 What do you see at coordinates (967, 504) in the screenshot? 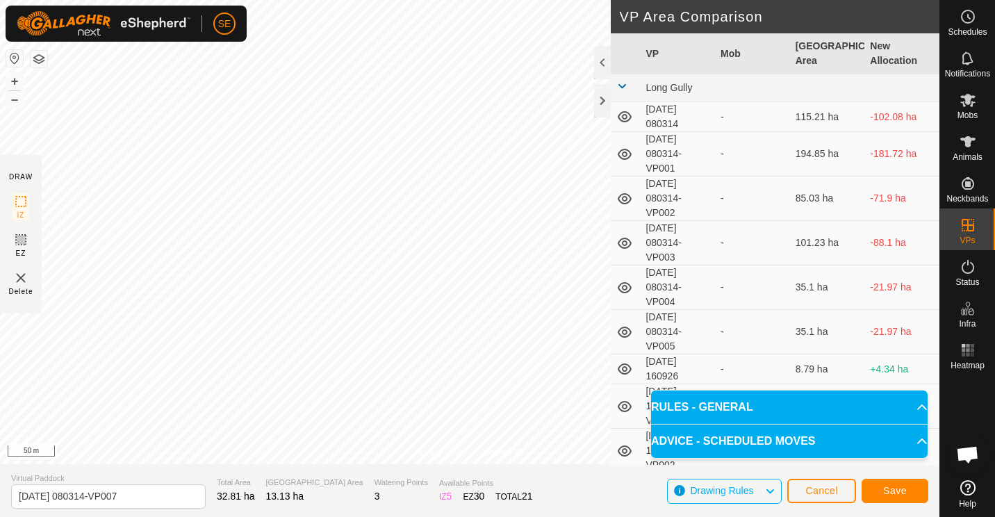
I see `span: Help` at bounding box center [967, 504].